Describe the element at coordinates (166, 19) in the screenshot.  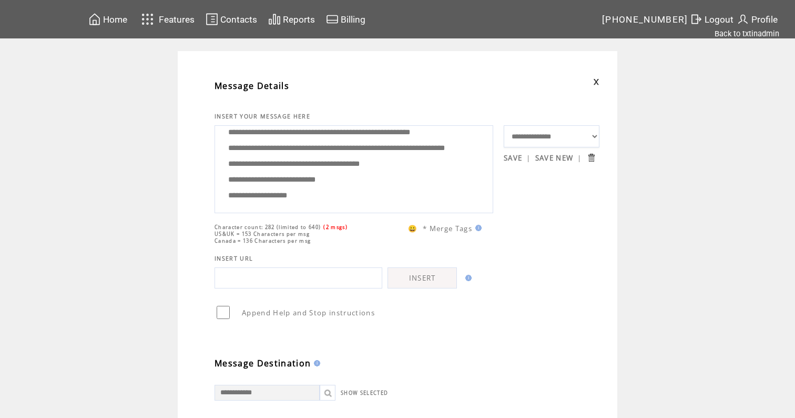
I see `a: Features` at that location.